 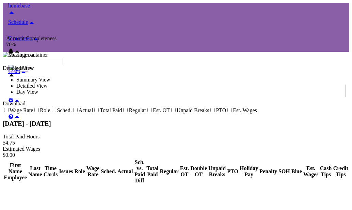 I want to click on th: Unpaid Breaks, so click(x=217, y=171).